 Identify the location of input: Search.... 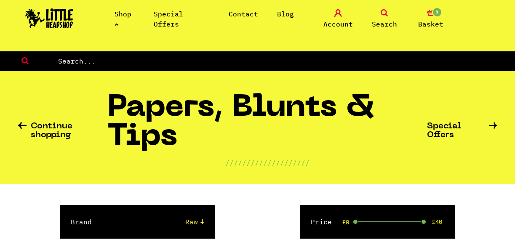
(286, 61).